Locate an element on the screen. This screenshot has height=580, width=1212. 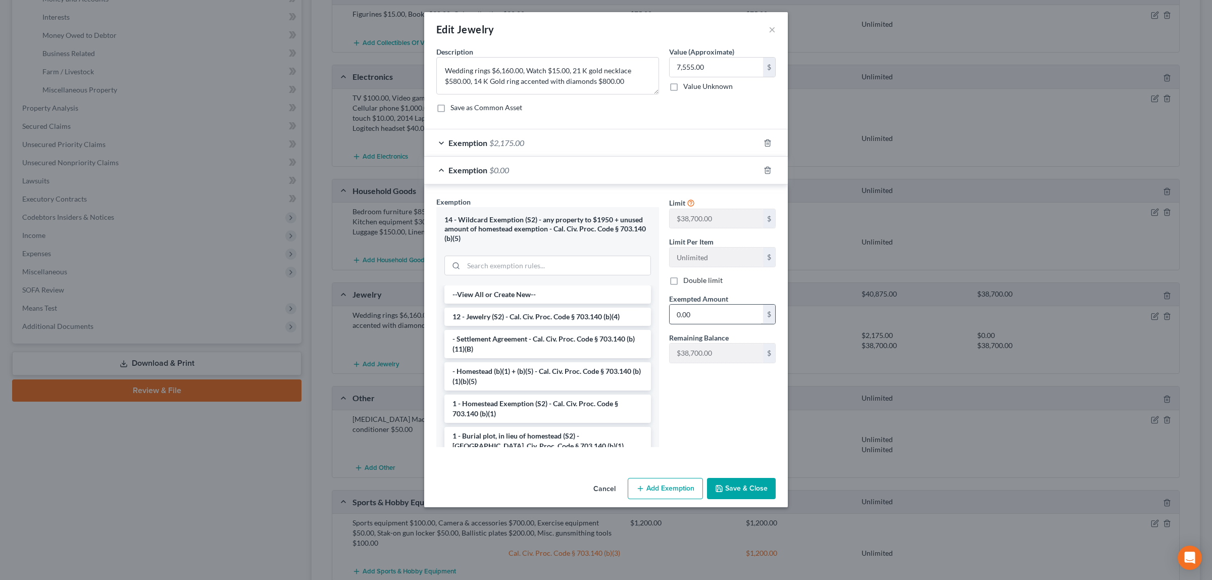
label: Double limit is located at coordinates (703, 280).